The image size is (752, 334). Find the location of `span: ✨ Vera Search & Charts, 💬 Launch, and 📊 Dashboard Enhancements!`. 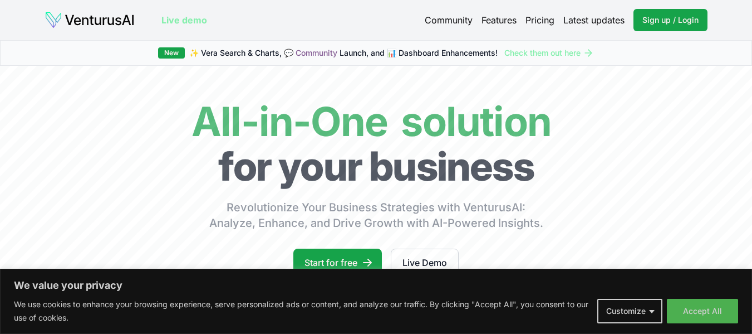

span: ✨ Vera Search & Charts, 💬 Launch, and 📊 Dashboard Enhancements! is located at coordinates (344, 53).